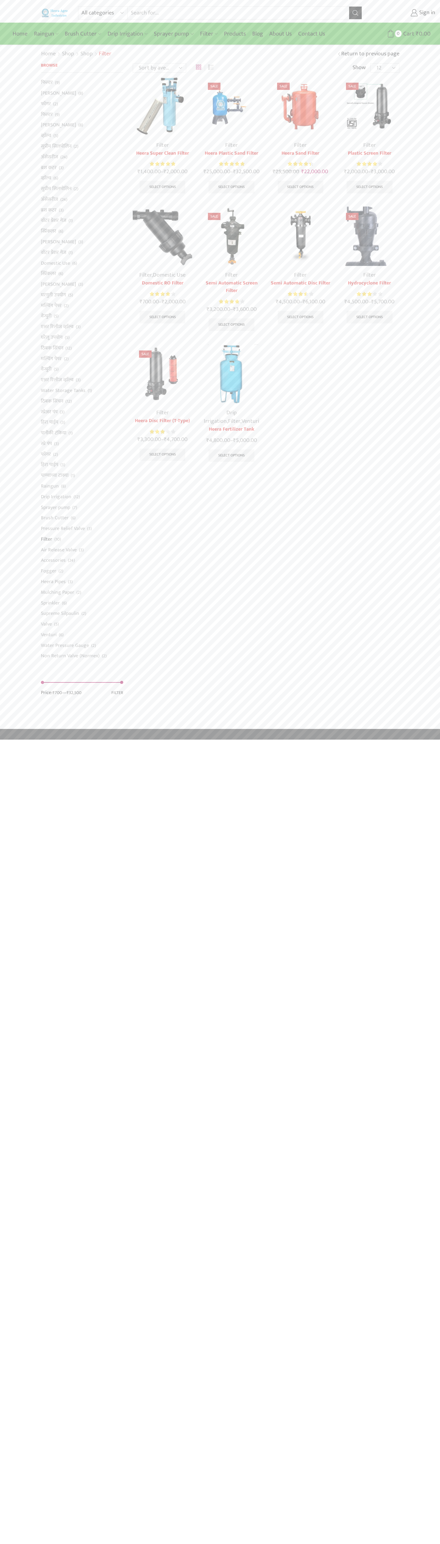 This screenshot has width=440, height=1544. Describe the element at coordinates (53, 561) in the screenshot. I see `a: Accessories` at that location.